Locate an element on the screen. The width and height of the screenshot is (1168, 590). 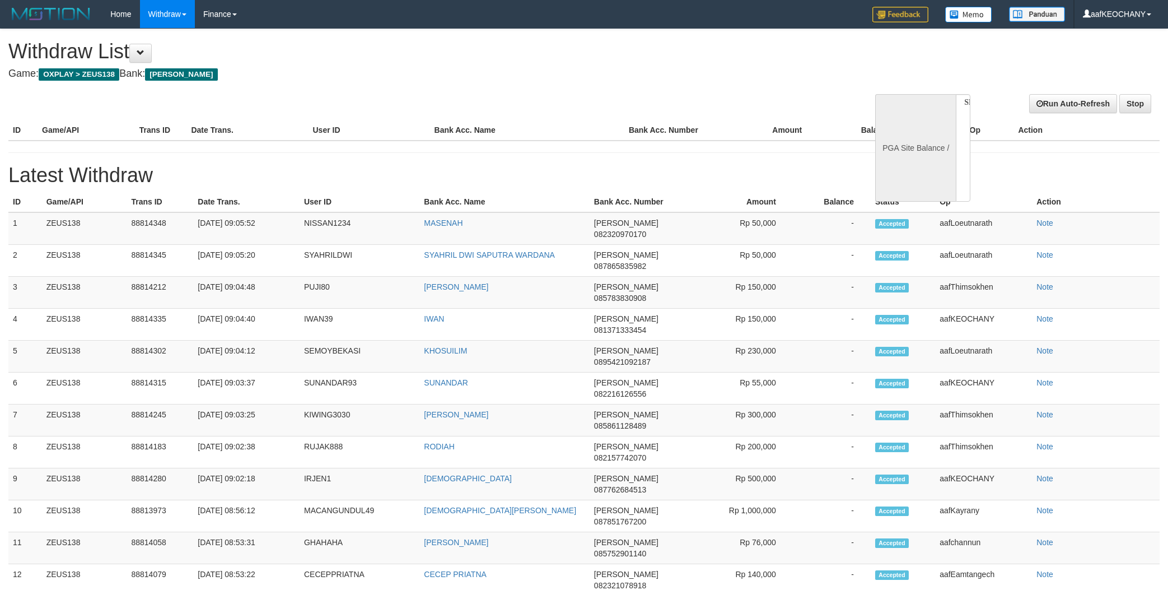
td: MACANGUNDUL49 is located at coordinates (359, 516).